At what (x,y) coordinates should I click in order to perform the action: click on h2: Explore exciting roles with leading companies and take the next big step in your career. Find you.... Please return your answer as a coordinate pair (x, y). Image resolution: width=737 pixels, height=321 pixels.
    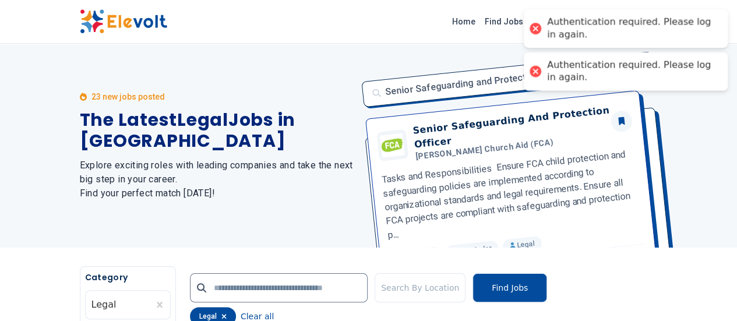
    Looking at the image, I should click on (217, 180).